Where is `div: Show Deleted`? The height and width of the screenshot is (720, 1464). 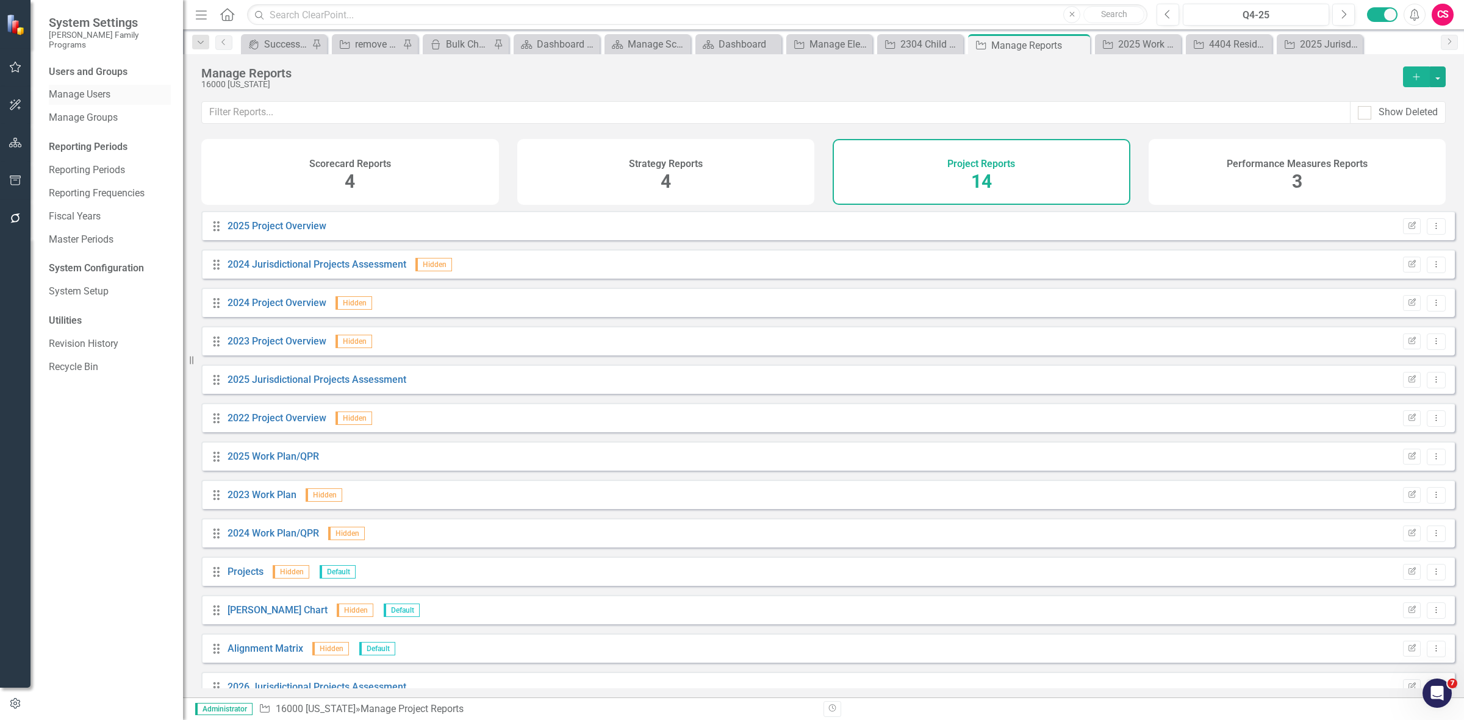
div: Show Deleted is located at coordinates (1408, 112).